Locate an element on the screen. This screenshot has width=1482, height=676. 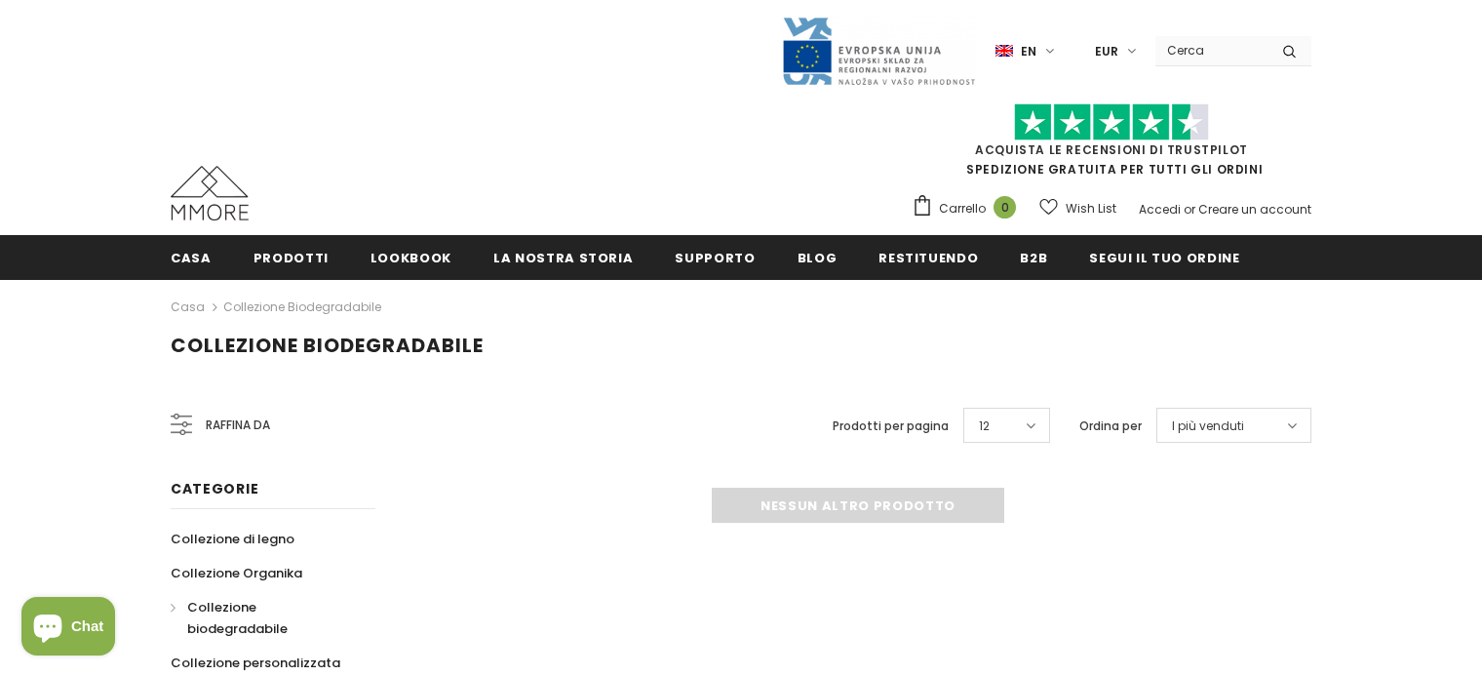
span: I più venduti is located at coordinates (1208, 426).